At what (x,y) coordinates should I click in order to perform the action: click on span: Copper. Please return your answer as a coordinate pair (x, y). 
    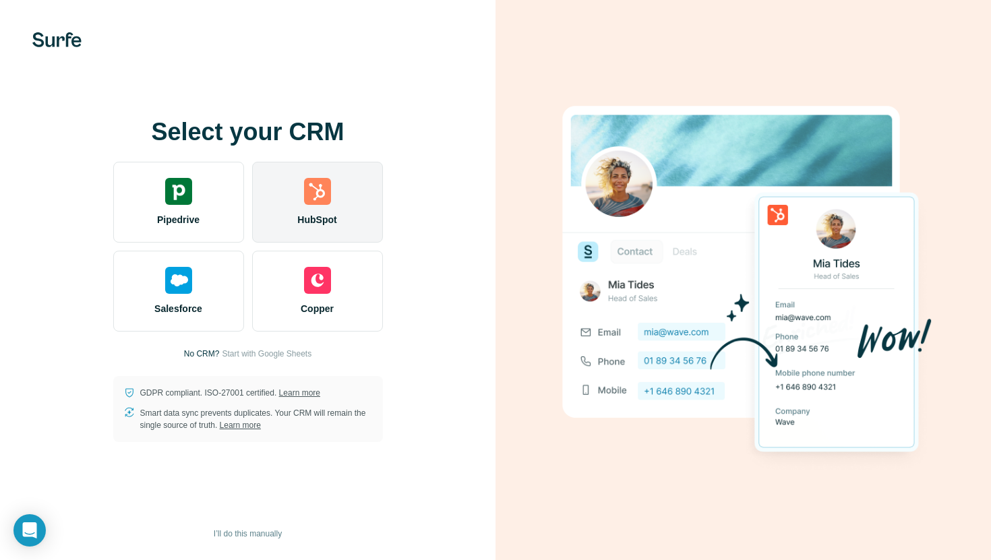
    Looking at the image, I should click on (317, 309).